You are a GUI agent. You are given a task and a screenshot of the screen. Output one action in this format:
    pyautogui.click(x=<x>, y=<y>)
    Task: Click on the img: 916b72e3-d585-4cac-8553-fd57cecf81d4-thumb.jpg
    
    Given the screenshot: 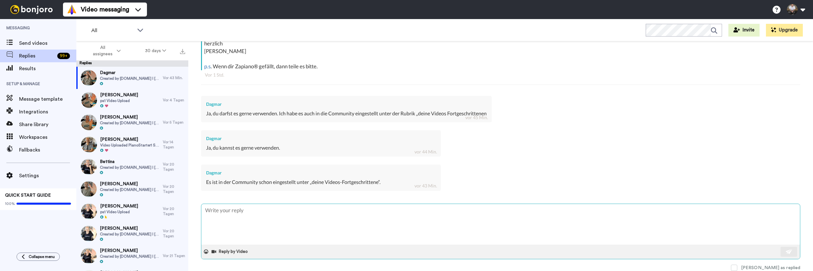 What is the action you would take?
    pyautogui.click(x=89, y=78)
    